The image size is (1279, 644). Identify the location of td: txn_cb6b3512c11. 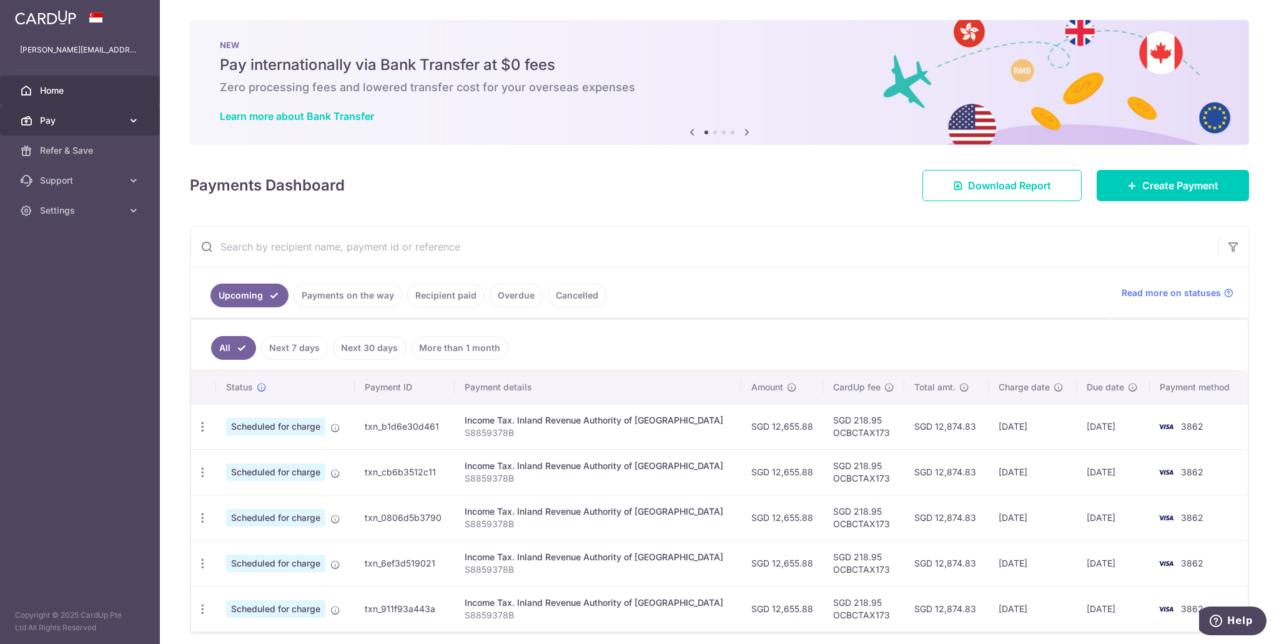
(405, 471).